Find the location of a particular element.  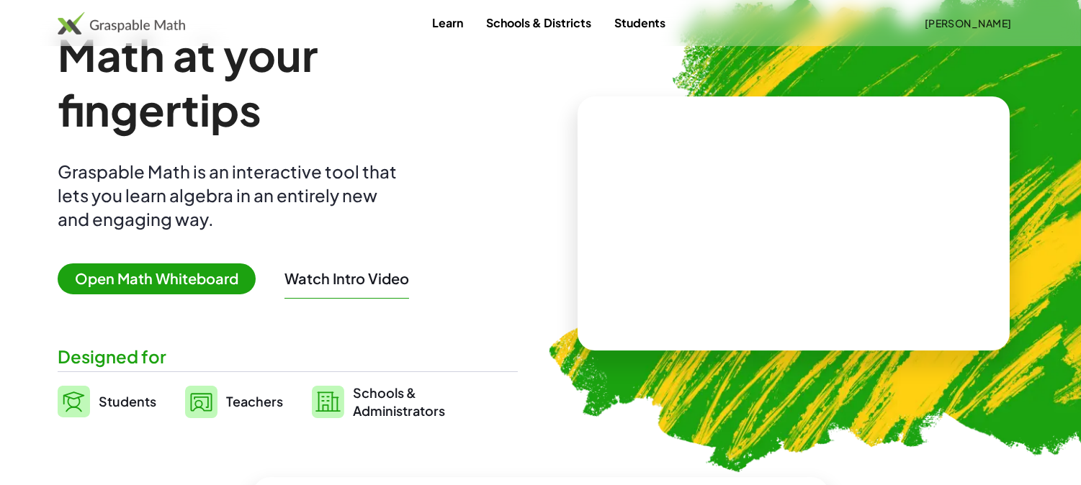

a: Schools & Districts is located at coordinates (539, 22).